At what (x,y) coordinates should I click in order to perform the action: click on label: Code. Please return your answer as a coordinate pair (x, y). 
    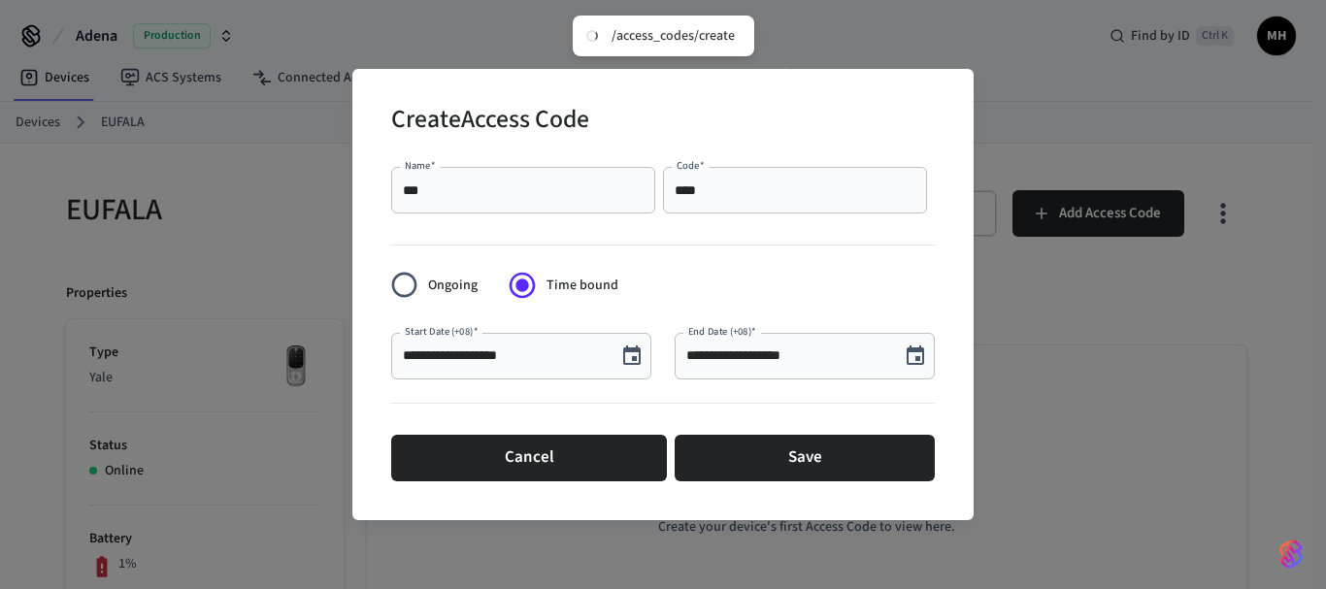
    Looking at the image, I should click on (690, 165).